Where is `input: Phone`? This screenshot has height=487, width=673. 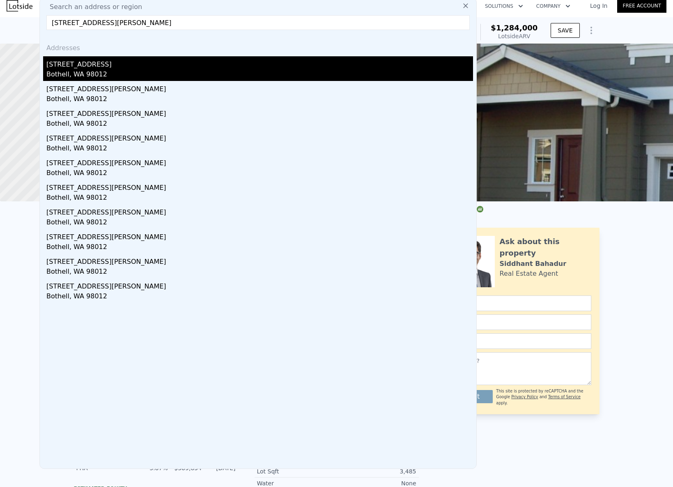 input: Phone is located at coordinates (518, 341).